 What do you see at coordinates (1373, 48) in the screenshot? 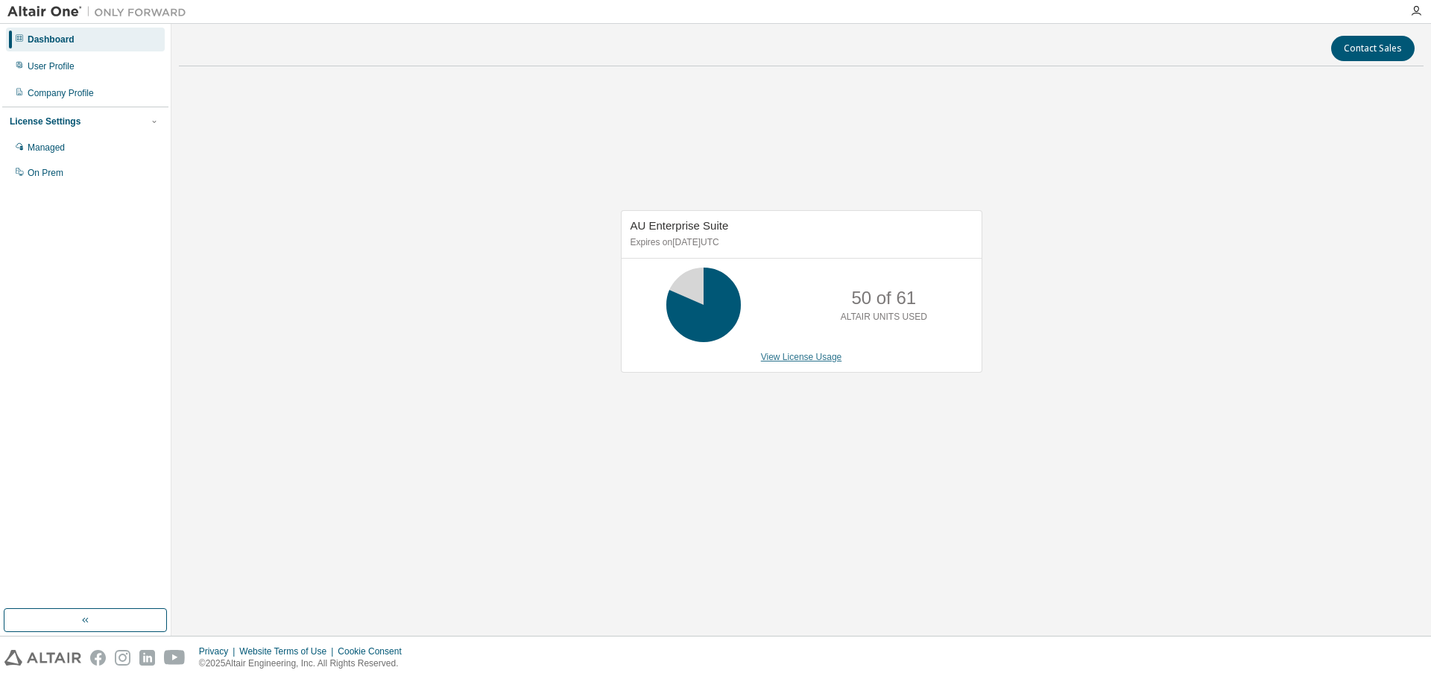
I see `button: Contact Sales` at bounding box center [1373, 48].